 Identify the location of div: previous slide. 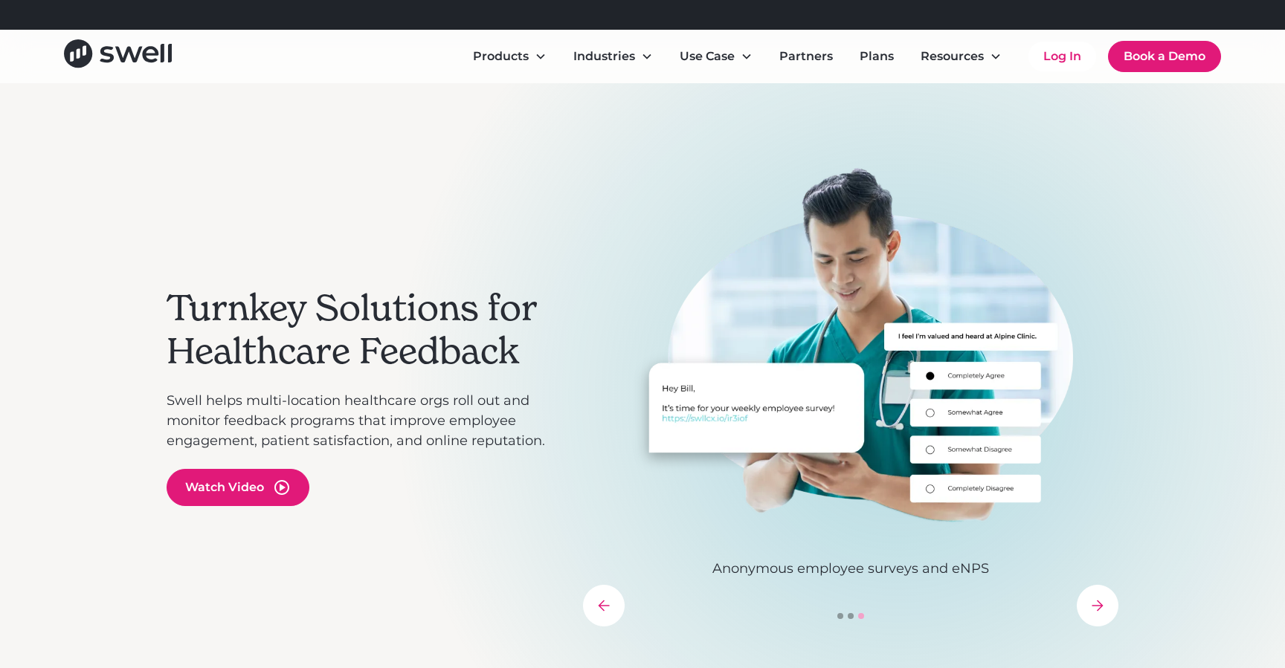
(604, 606).